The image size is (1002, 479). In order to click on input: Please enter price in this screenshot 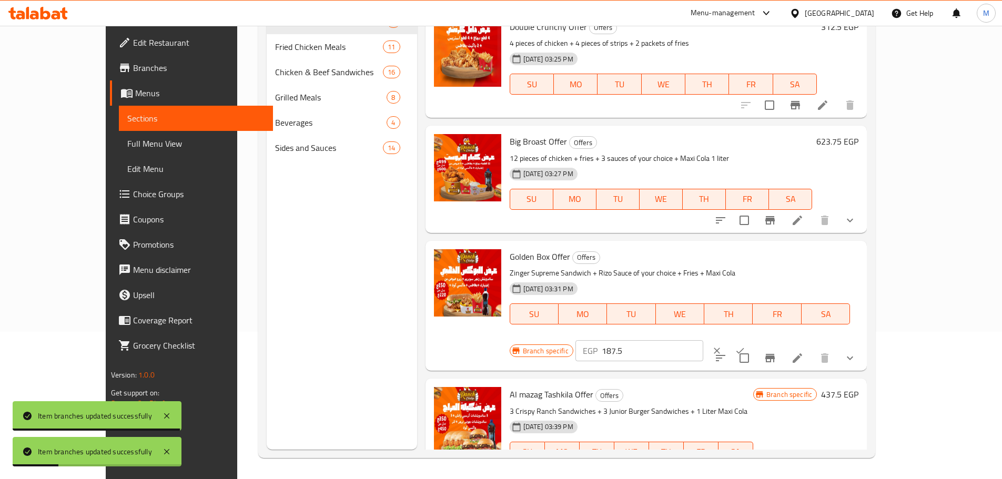, I will do `click(652, 351)`.